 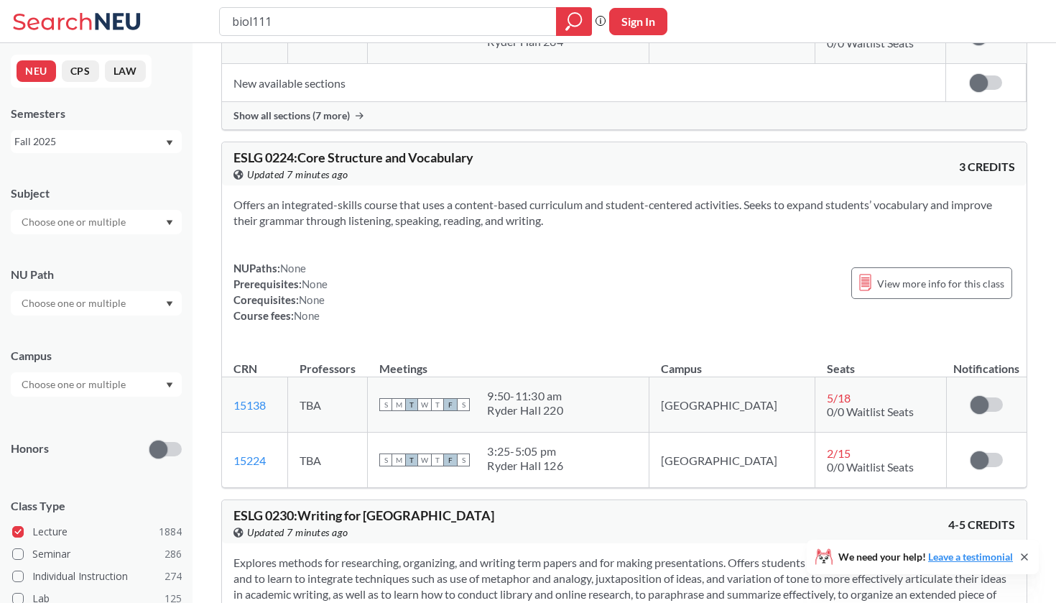 What do you see at coordinates (249, 405) in the screenshot?
I see `a: 15138` at bounding box center [249, 405].